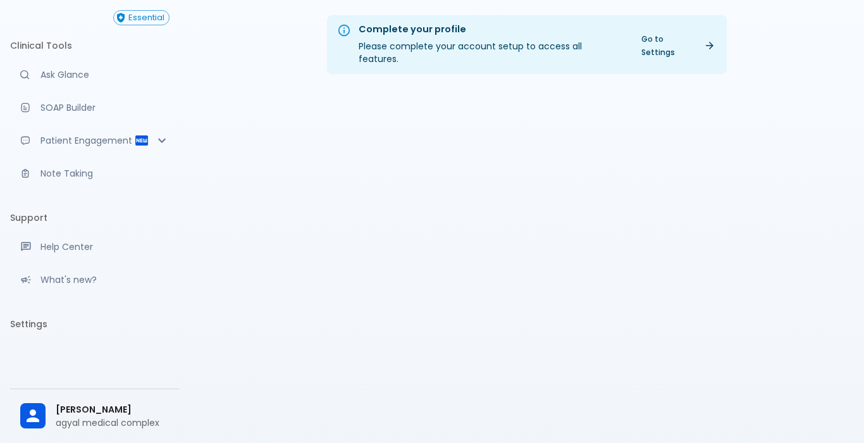 The height and width of the screenshot is (443, 864). Describe the element at coordinates (95, 46) in the screenshot. I see `li: Clinical Tools` at that location.